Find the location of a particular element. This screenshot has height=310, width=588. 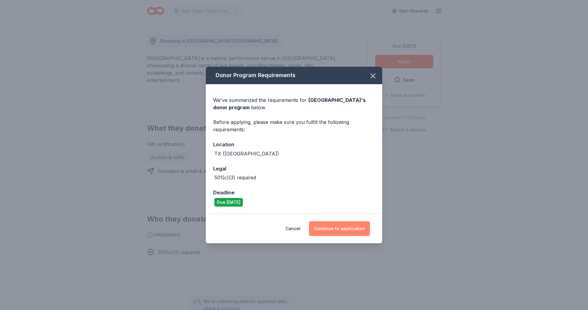

div: Deadline is located at coordinates (294, 193).